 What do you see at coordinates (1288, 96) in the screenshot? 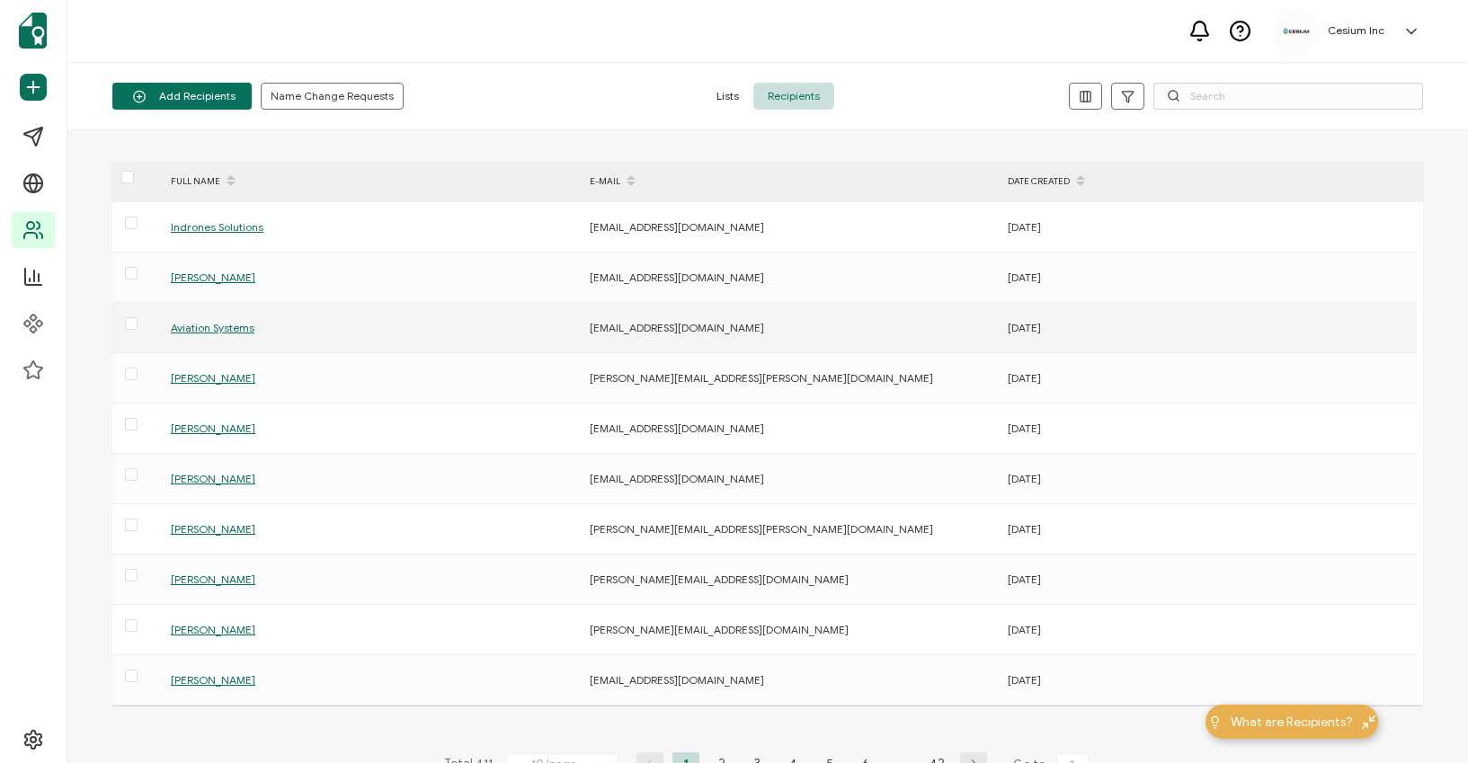
I see `input: Search` at bounding box center [1288, 96].